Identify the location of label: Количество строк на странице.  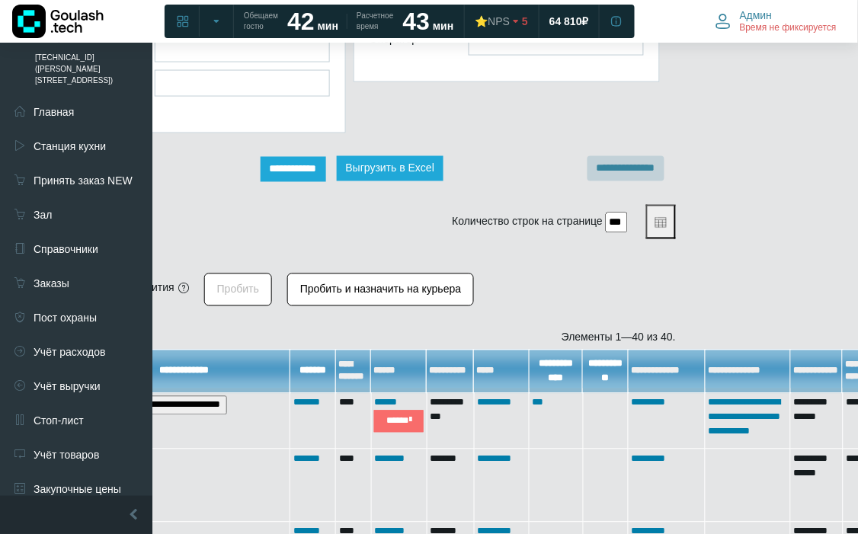
(528, 222).